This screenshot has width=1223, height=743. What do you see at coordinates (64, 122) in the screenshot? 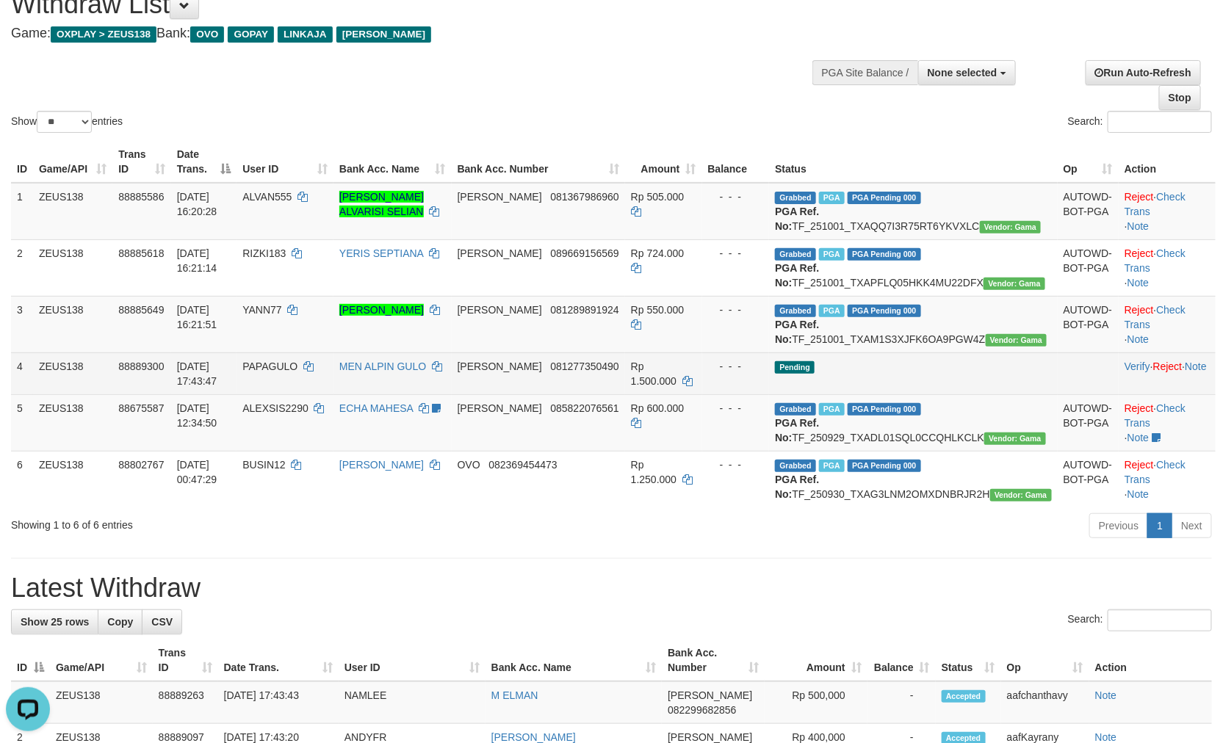
I see `select: Showentries` at bounding box center [64, 122].